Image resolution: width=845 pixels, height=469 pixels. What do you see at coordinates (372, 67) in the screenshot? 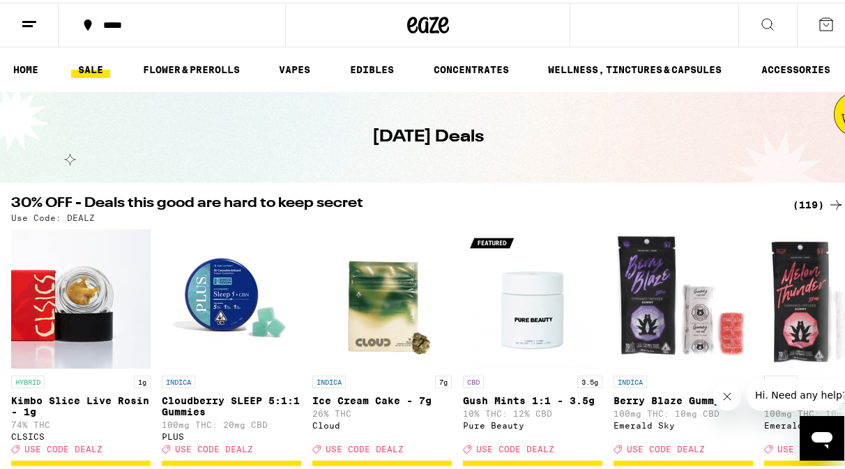
I see `a: EDIBLES` at bounding box center [372, 67].